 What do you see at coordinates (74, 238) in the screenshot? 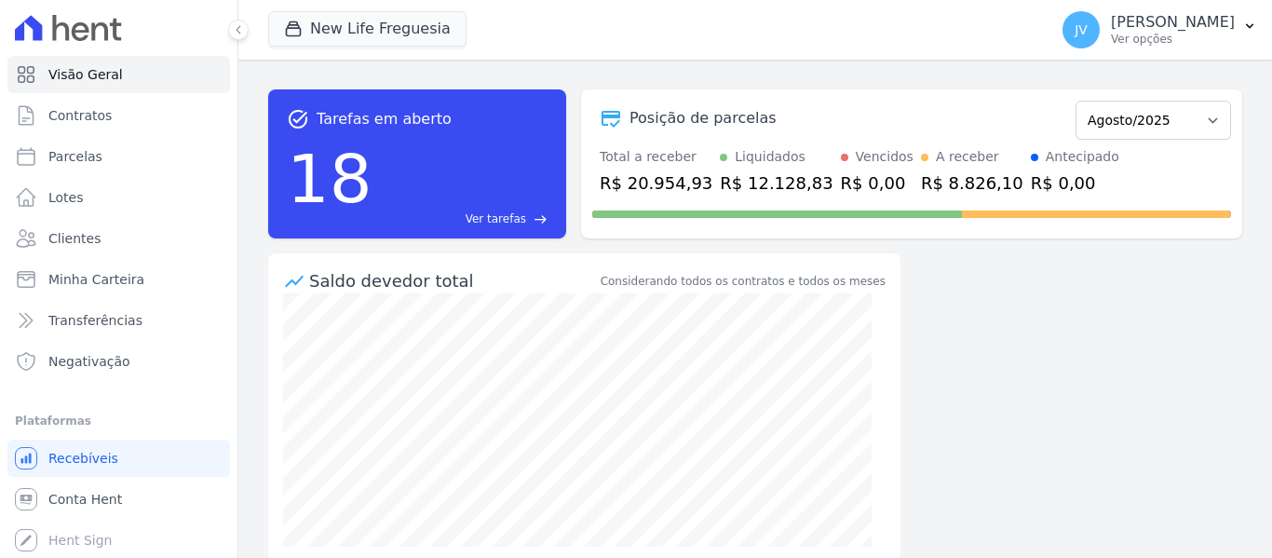
I see `span: Clientes` at bounding box center [74, 238].